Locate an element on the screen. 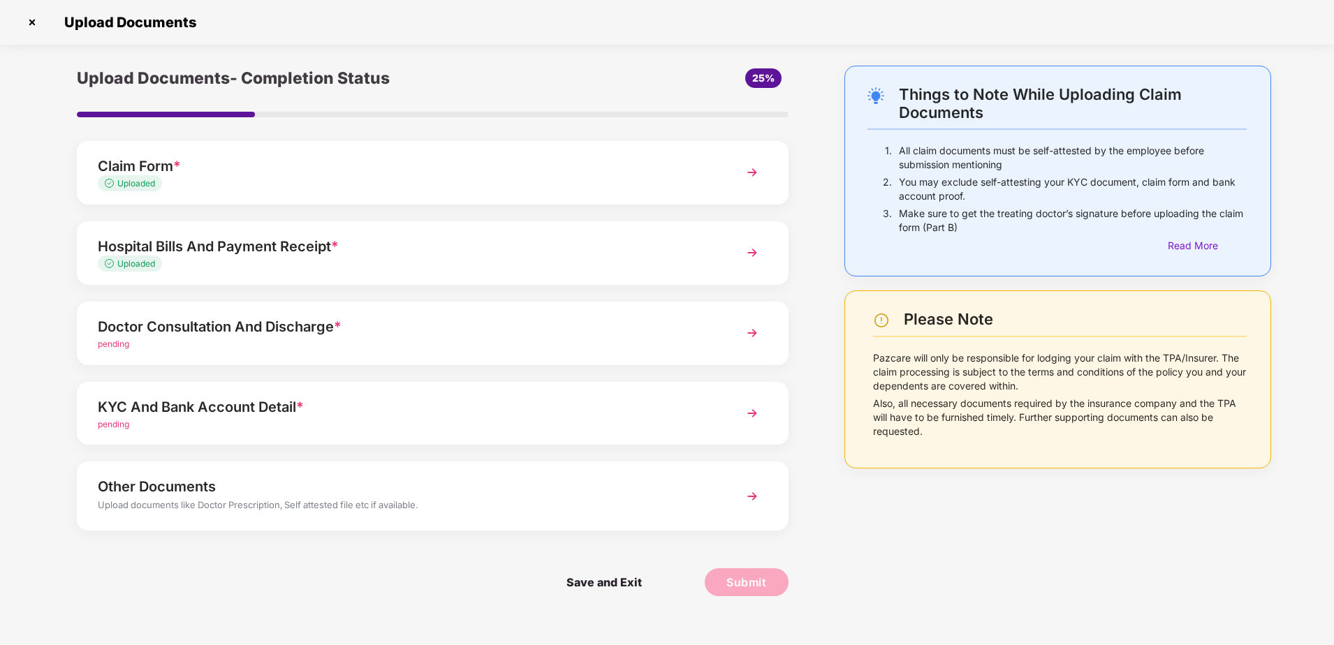  div: Doctor Consultation And Discharge is located at coordinates (404, 327).